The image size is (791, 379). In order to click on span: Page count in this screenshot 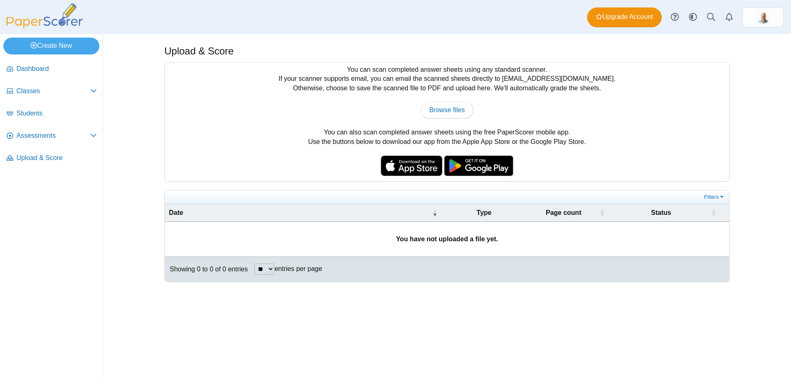, I will do `click(564, 212)`.